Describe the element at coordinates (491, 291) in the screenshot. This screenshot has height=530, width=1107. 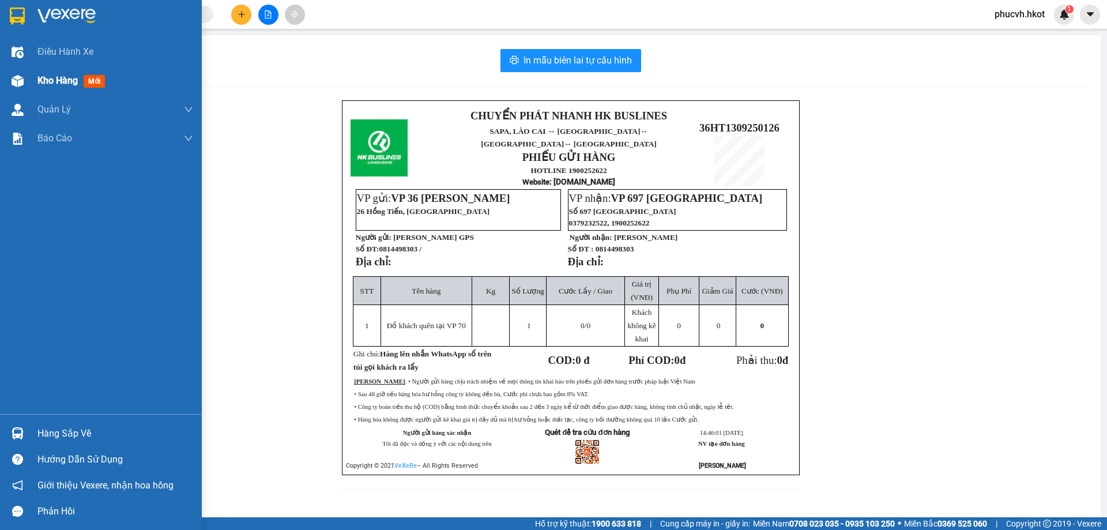
I see `span: Kg` at that location.